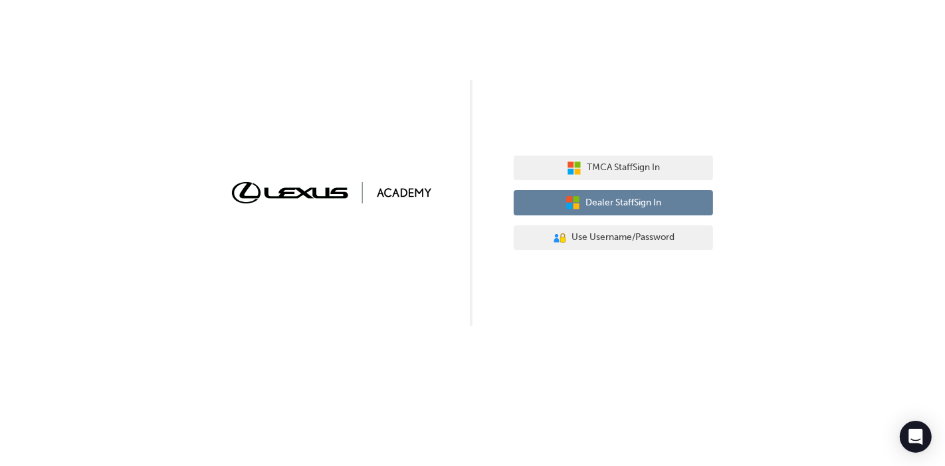  What do you see at coordinates (915, 436) in the screenshot?
I see `div: Open Intercom Messenger` at bounding box center [915, 436].